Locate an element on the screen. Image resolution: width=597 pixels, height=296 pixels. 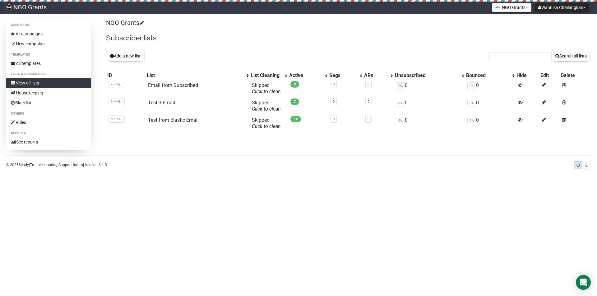
span: 0 is located at coordinates (295, 84).